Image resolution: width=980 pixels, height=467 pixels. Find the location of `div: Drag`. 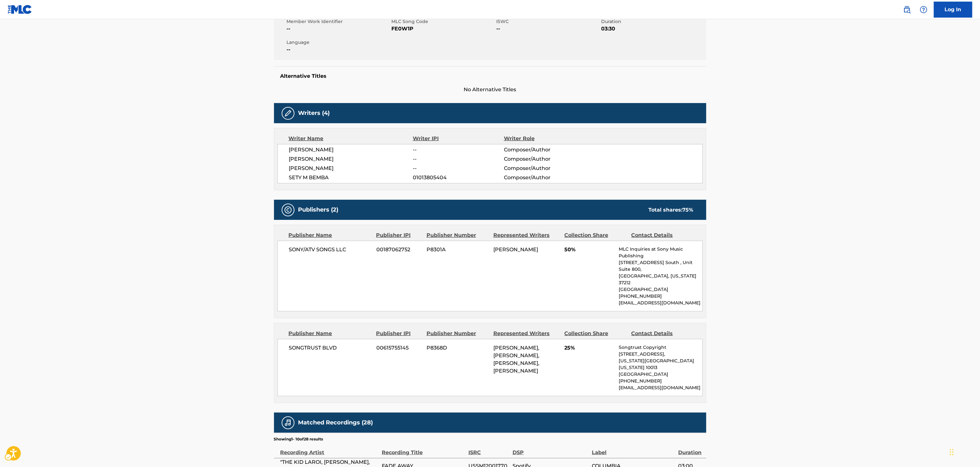

div: Drag is located at coordinates (952, 452).